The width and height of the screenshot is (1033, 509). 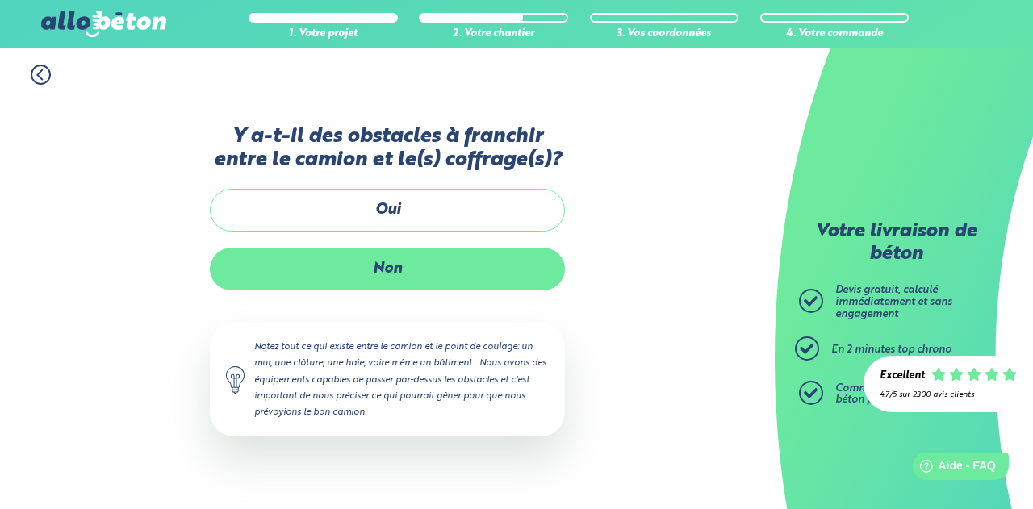 What do you see at coordinates (387, 269) in the screenshot?
I see `label: Non` at bounding box center [387, 269].